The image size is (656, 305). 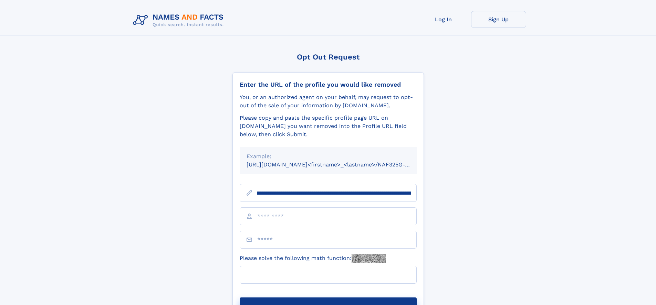 What do you see at coordinates (443, 19) in the screenshot?
I see `a: Log In` at bounding box center [443, 19].